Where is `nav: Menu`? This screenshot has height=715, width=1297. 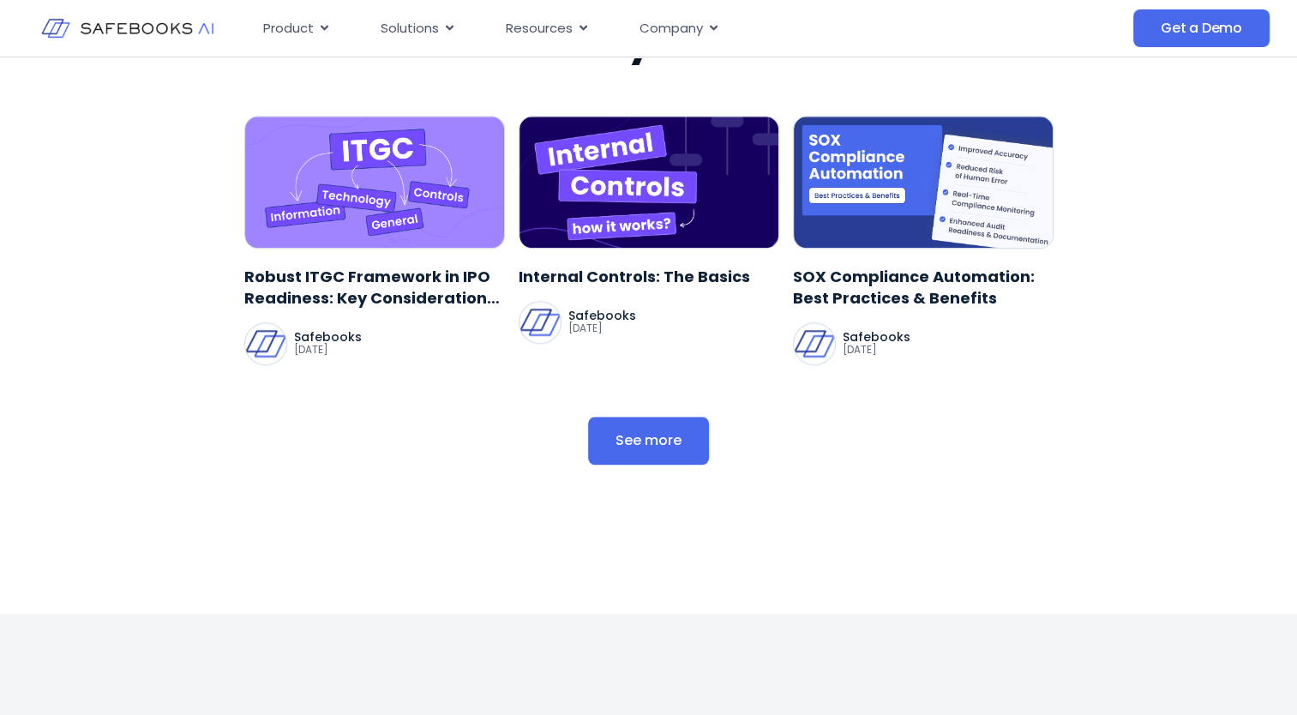
nav: Menu is located at coordinates (618, 28).